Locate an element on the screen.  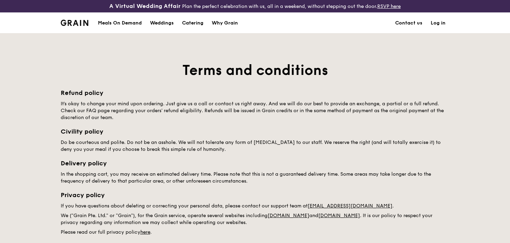
p: We ("Grain Pte. Ltd." or "Grain"), for the Grain service, operate several websites including and ... is located at coordinates (255, 219).